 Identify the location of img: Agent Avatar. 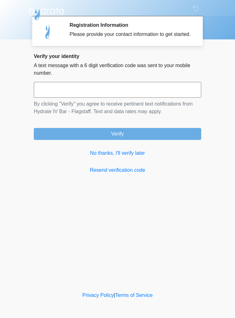
(48, 32).